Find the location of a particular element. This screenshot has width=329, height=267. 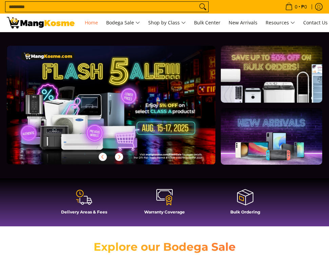

span: Bulk Center is located at coordinates (207, 22).